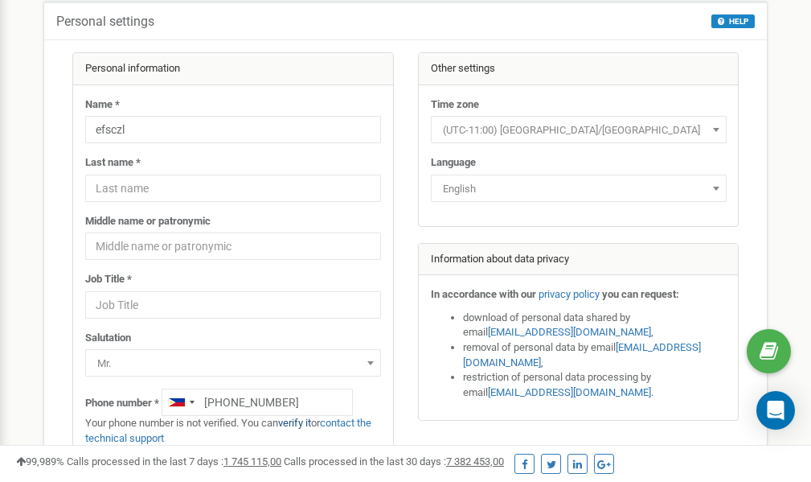 The image size is (811, 482). What do you see at coordinates (569, 294) in the screenshot?
I see `a: privacy policy` at bounding box center [569, 294].